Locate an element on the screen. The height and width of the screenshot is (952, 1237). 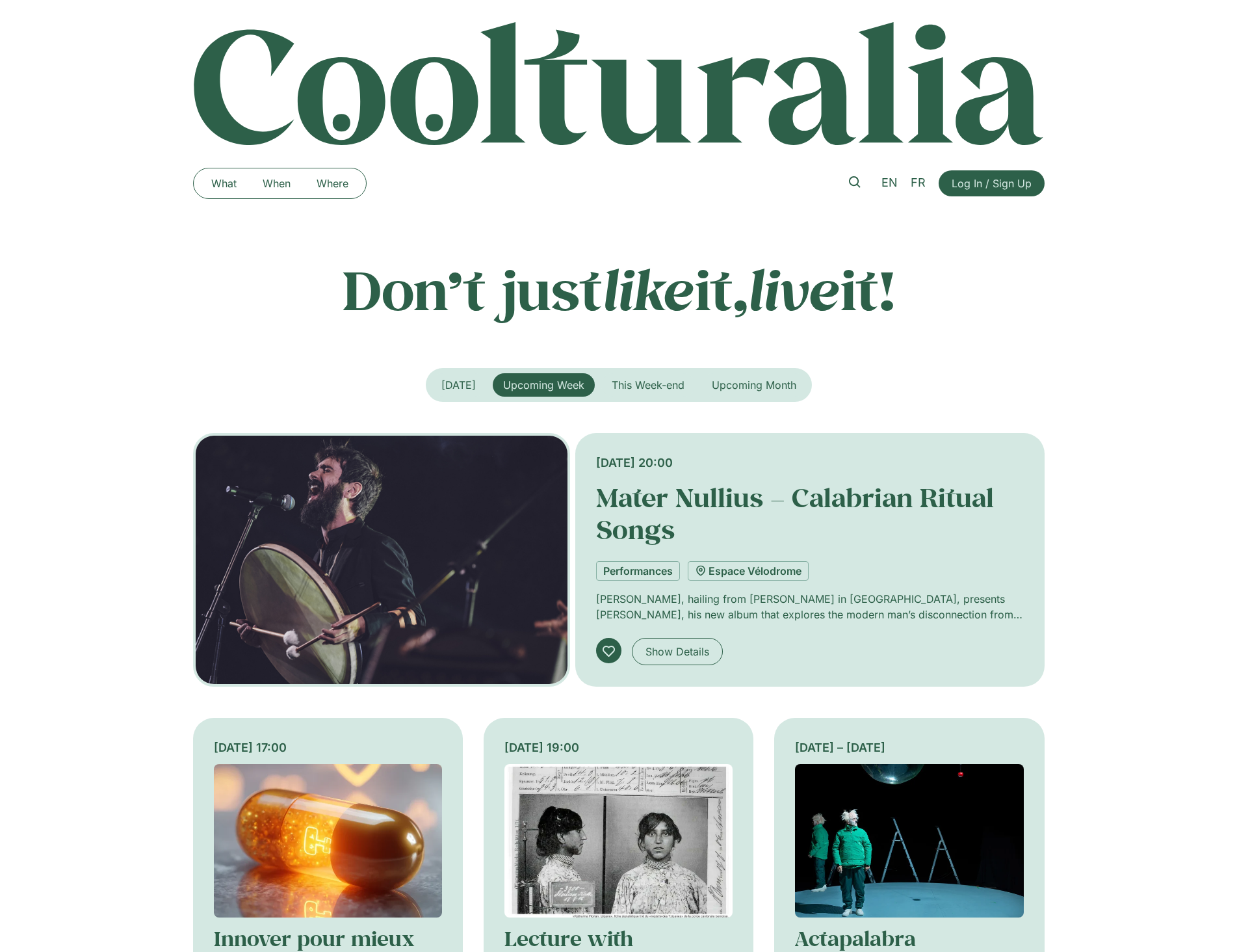
img: Coolturalia - Conflrence avec Thomas Huonker is located at coordinates (618, 841).